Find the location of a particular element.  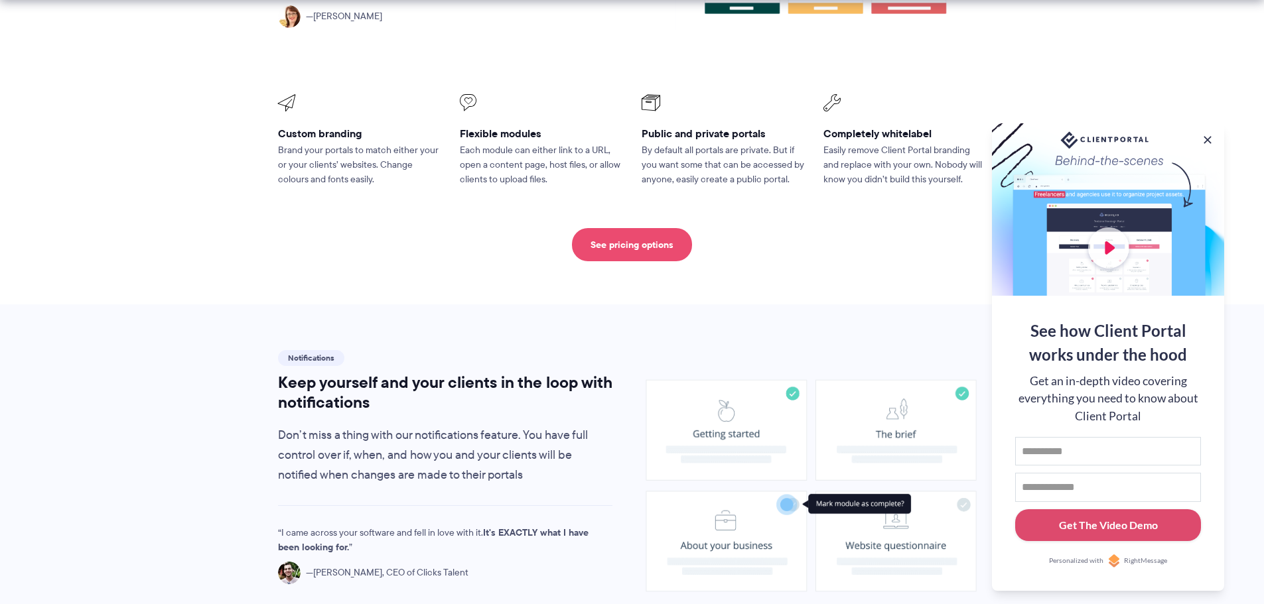

a: See pricing options is located at coordinates (631, 245).